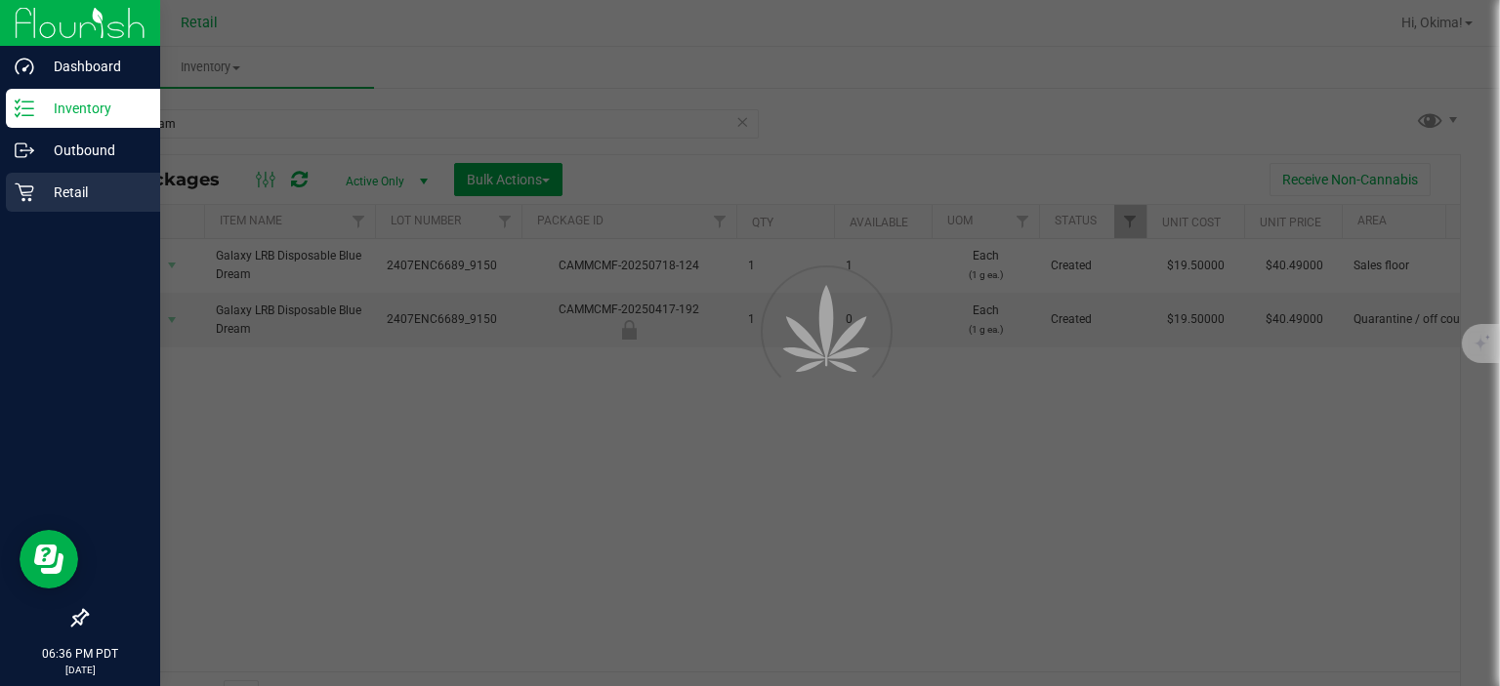 This screenshot has height=686, width=1500. I want to click on inline-svg: Outbound, so click(24, 150).